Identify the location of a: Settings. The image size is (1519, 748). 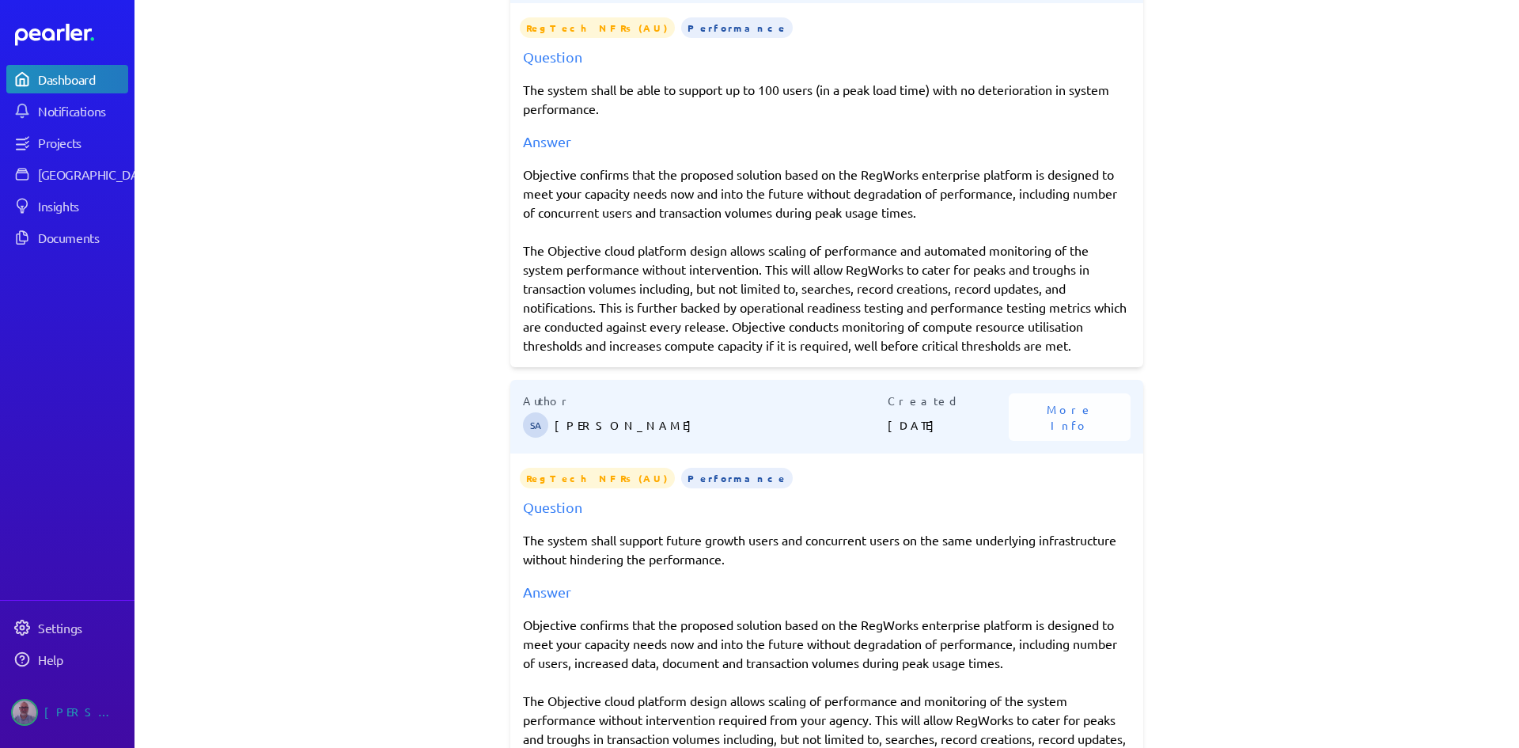
(67, 627).